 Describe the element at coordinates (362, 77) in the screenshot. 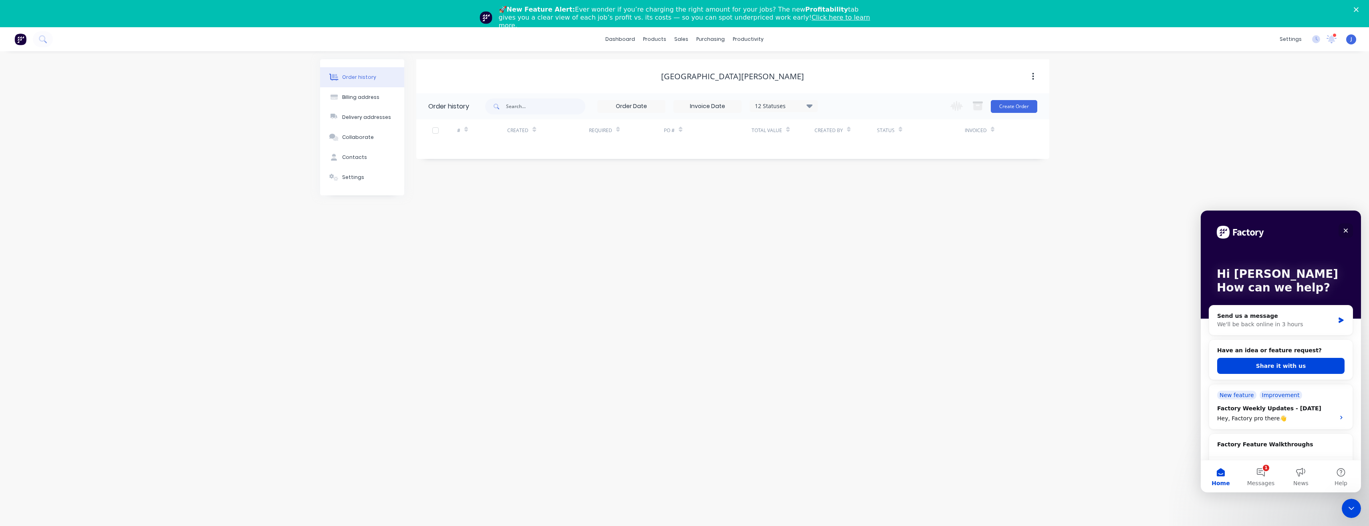

I see `button: Order history` at that location.